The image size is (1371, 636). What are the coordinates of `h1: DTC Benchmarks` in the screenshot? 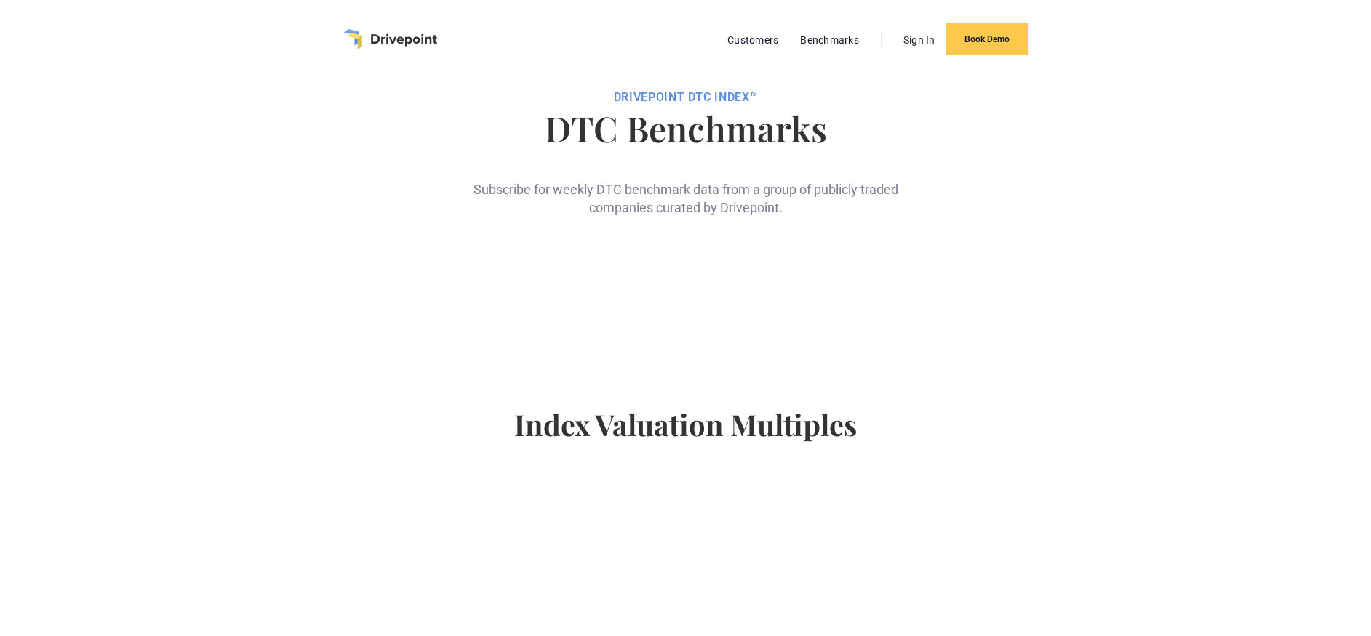 It's located at (685, 128).